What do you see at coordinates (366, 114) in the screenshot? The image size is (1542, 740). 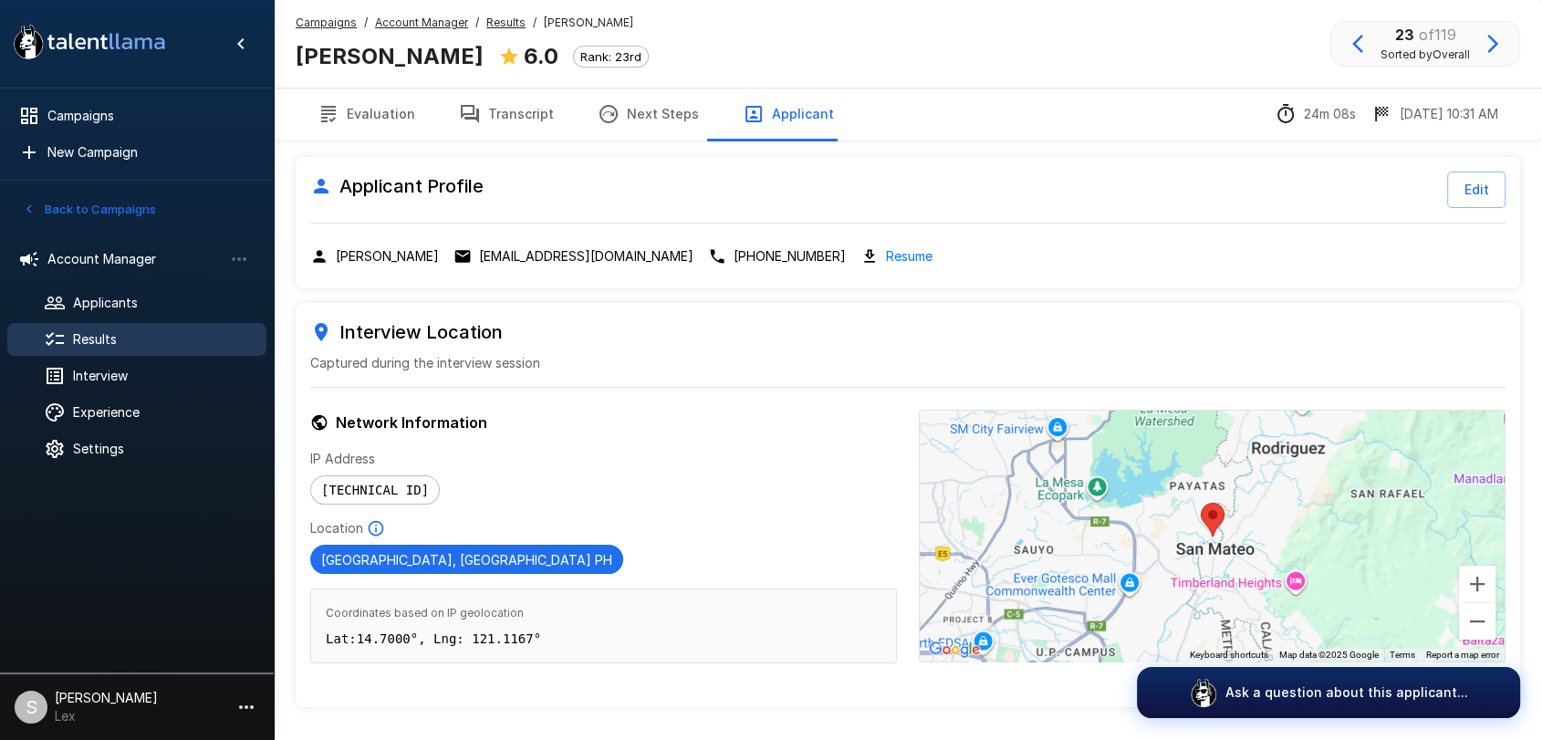 I see `button: Evaluation` at bounding box center [366, 114].